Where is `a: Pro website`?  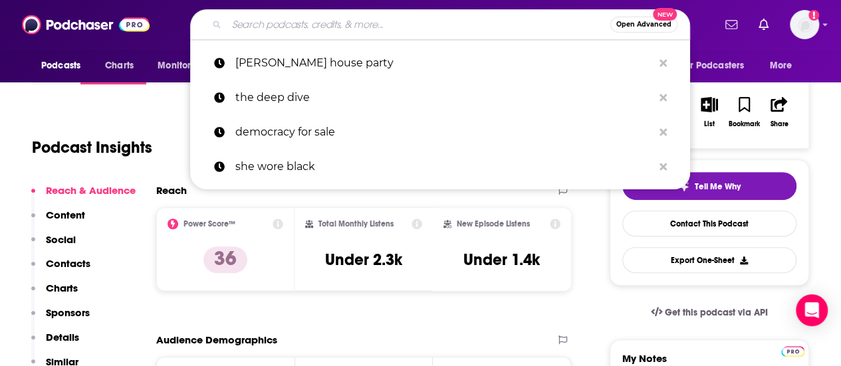
a: Pro website is located at coordinates (793, 350).